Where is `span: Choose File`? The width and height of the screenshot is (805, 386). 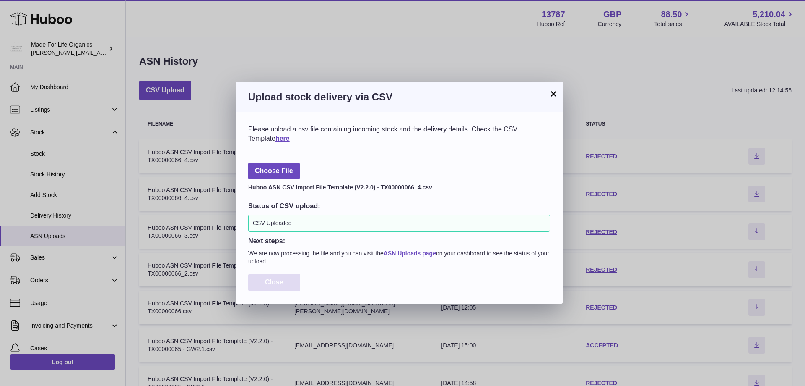 span: Choose File is located at coordinates (274, 171).